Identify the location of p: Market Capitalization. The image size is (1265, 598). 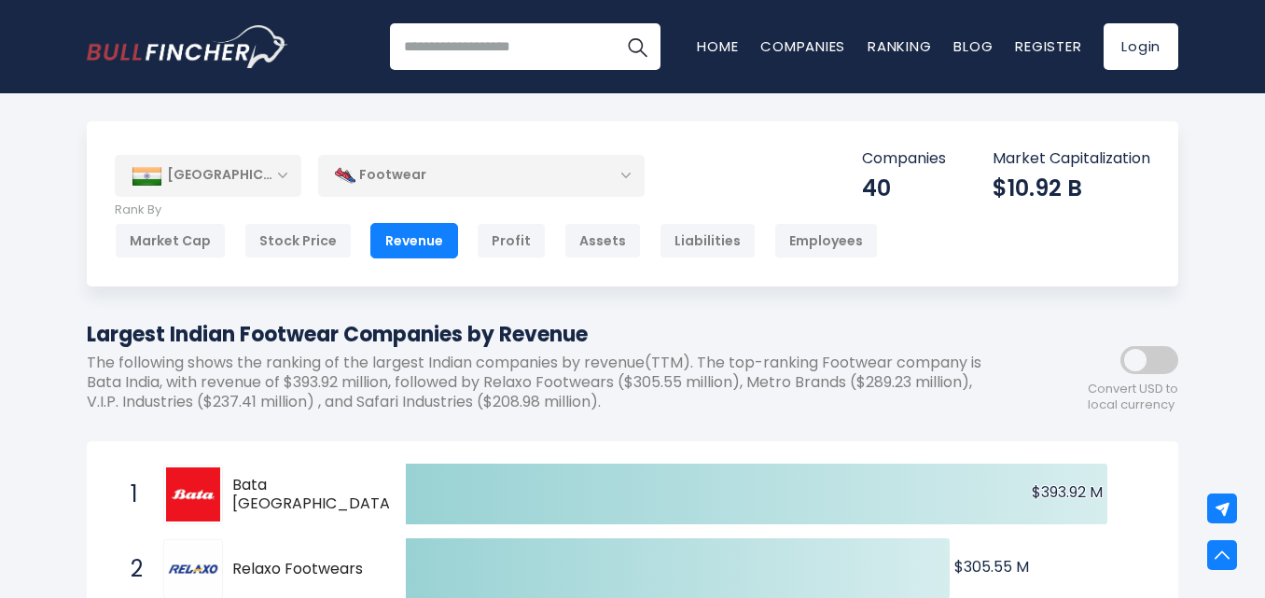
(1071, 159).